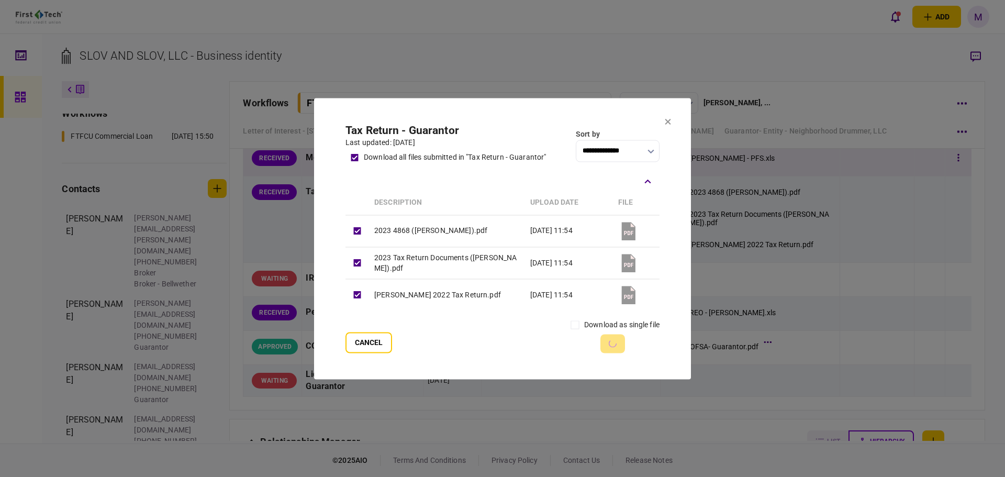 This screenshot has height=477, width=1005. What do you see at coordinates (447, 203) in the screenshot?
I see `th: Description` at bounding box center [447, 203].